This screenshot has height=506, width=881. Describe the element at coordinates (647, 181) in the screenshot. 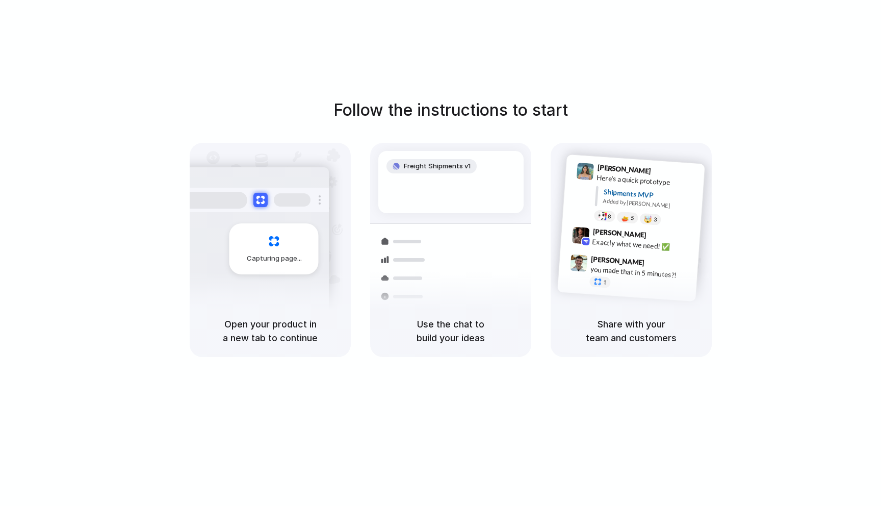

I see `div: Here's a quick prototype` at that location.